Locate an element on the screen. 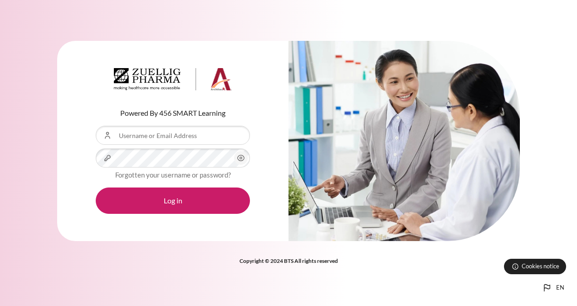 The width and height of the screenshot is (577, 306). strong: Copyright © 2024 BTS All rights reserved is located at coordinates (289, 261).